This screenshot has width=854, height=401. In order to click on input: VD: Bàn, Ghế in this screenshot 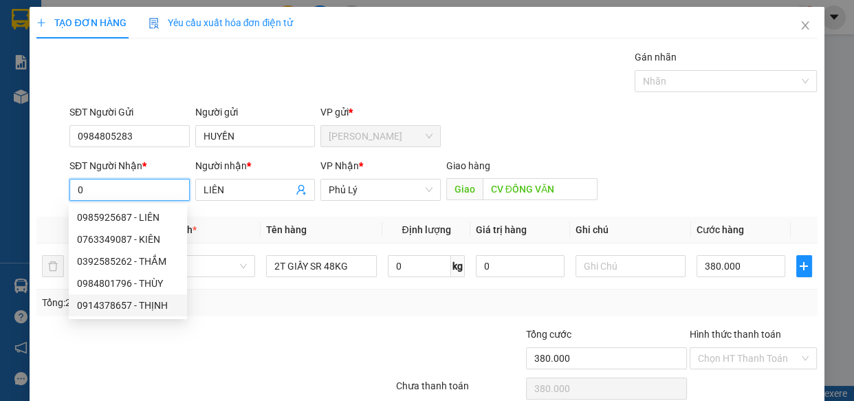, I will do `click(321, 266)`.